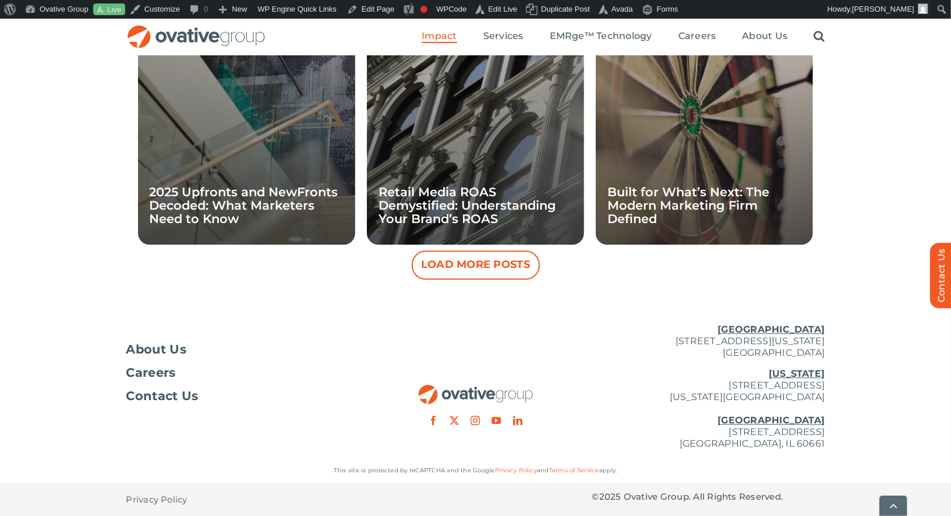  What do you see at coordinates (157, 500) in the screenshot?
I see `span: Privacy Policy` at bounding box center [157, 500].